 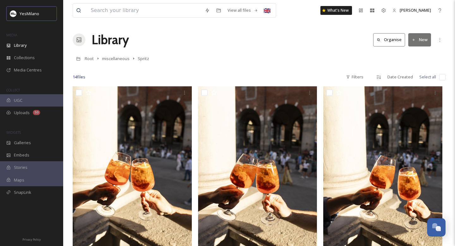 I want to click on span: Collections, so click(x=24, y=57).